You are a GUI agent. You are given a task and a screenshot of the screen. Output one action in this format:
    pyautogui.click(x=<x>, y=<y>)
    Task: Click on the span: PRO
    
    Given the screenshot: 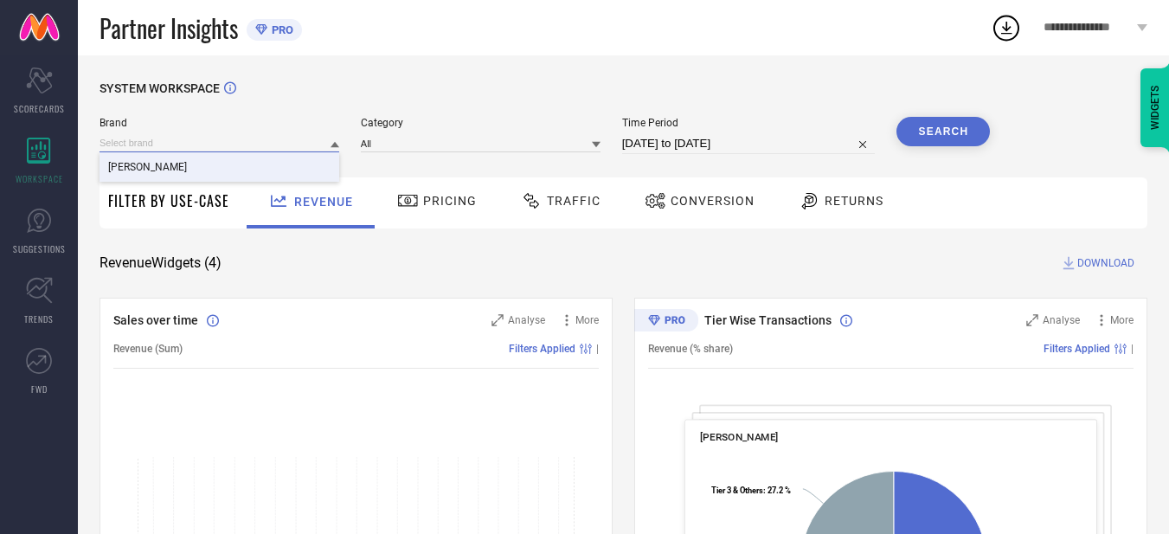 What is the action you would take?
    pyautogui.click(x=280, y=29)
    